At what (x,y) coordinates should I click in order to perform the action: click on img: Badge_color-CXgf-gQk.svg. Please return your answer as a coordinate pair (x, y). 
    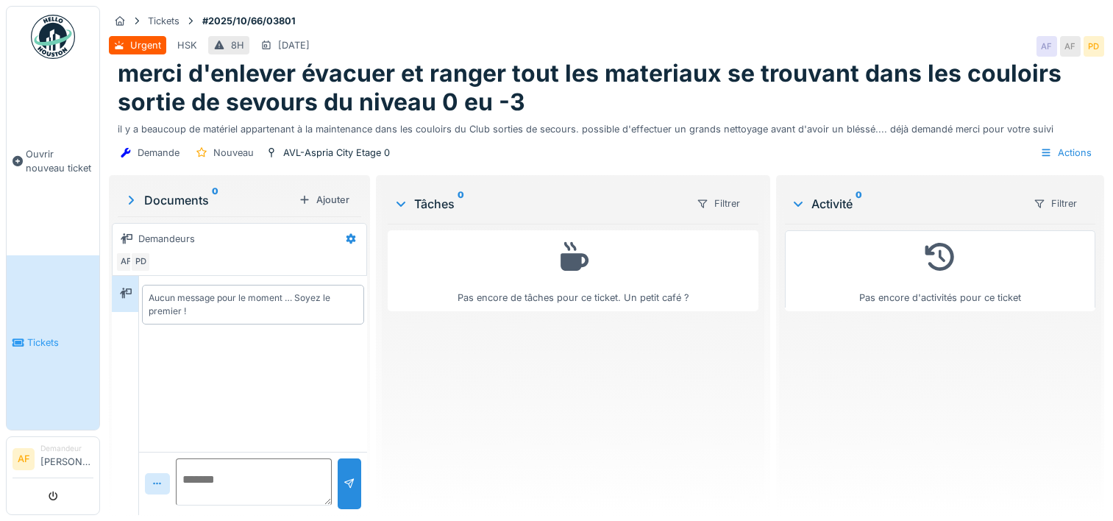
    Looking at the image, I should click on (53, 37).